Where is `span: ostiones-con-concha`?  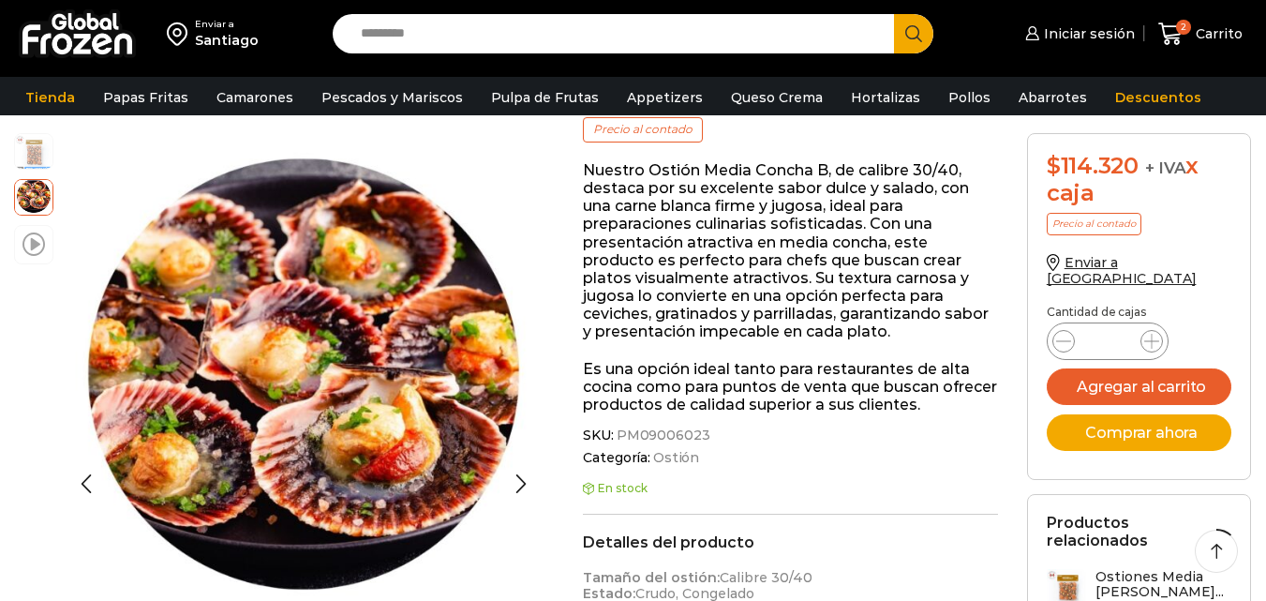 span: ostiones-con-concha is located at coordinates (34, 196).